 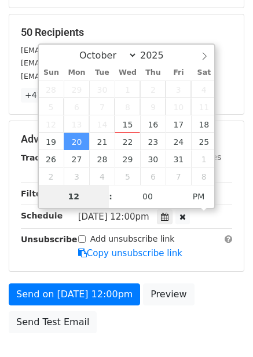 I want to click on a: Copy unsubscribe link, so click(x=130, y=253).